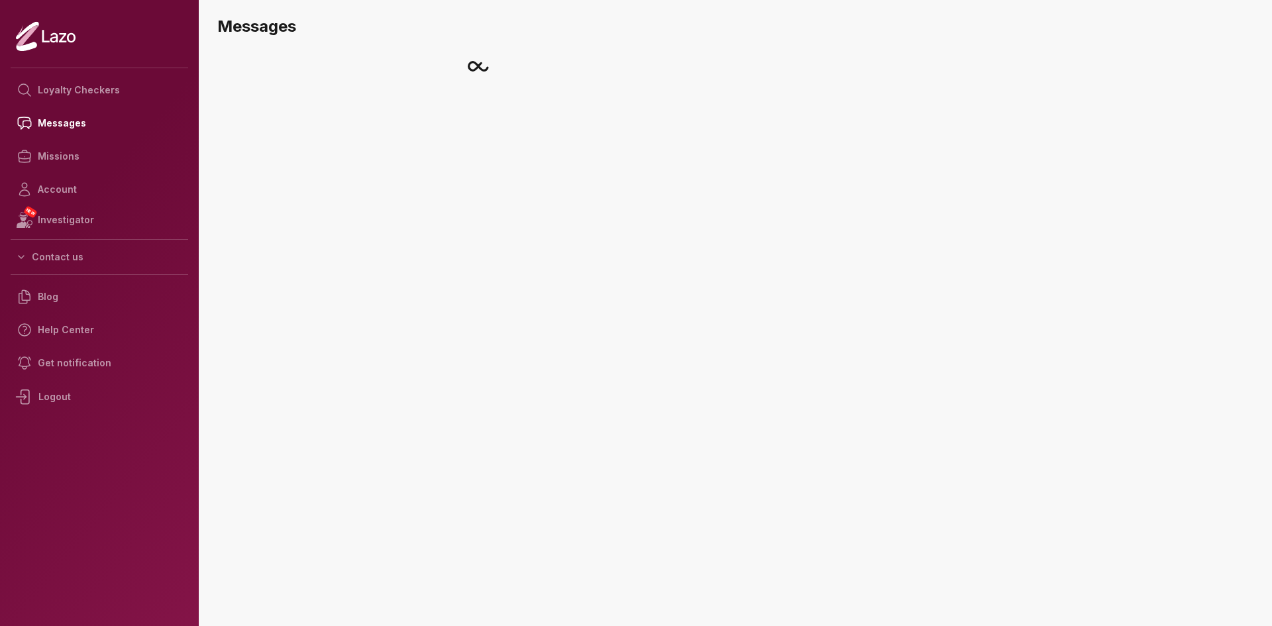  What do you see at coordinates (99, 90) in the screenshot?
I see `a: Loyalty Checkers` at bounding box center [99, 90].